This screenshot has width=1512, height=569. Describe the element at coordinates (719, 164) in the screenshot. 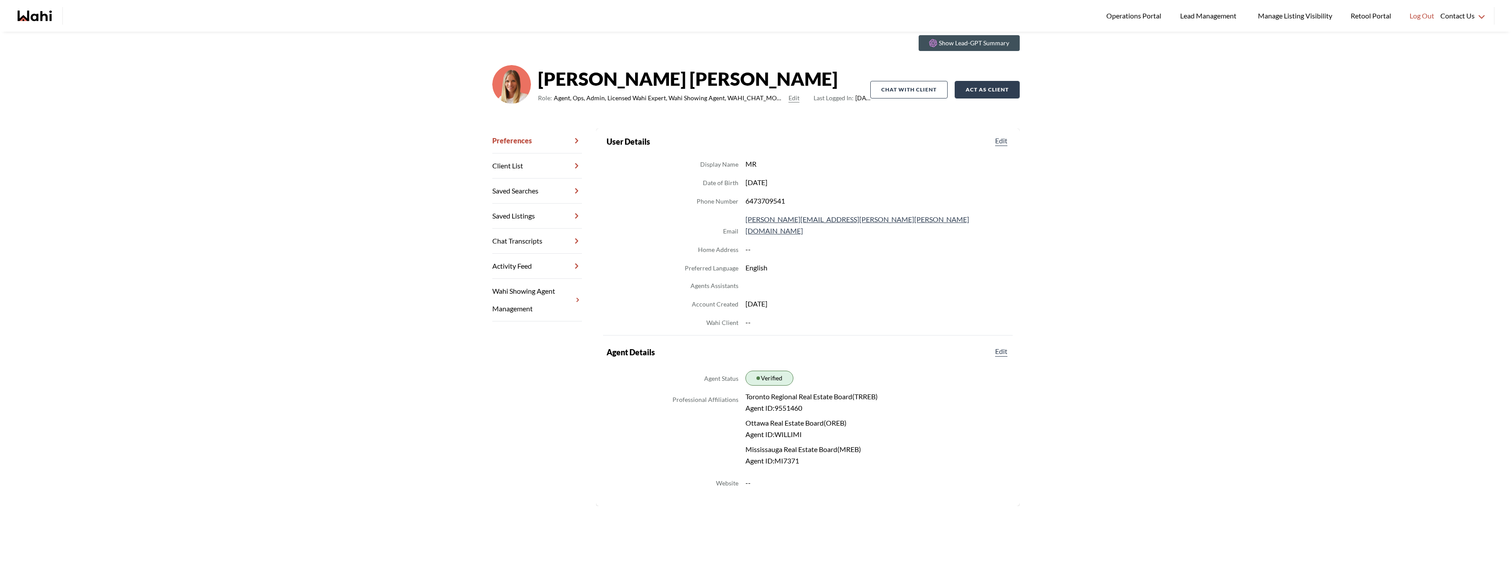

I see `dt: Display Name` at that location.